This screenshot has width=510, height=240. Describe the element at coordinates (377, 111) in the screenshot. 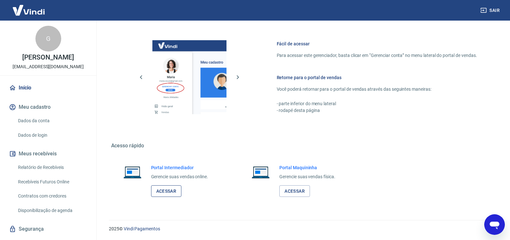

I see `p: - rodapé desta página` at that location.